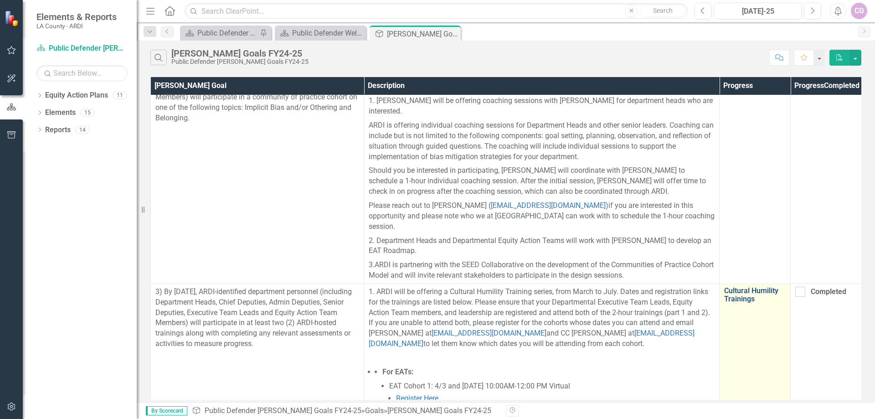 The image size is (875, 419). What do you see at coordinates (12, 18) in the screenshot?
I see `img: ClearPoint Strategy` at bounding box center [12, 18].